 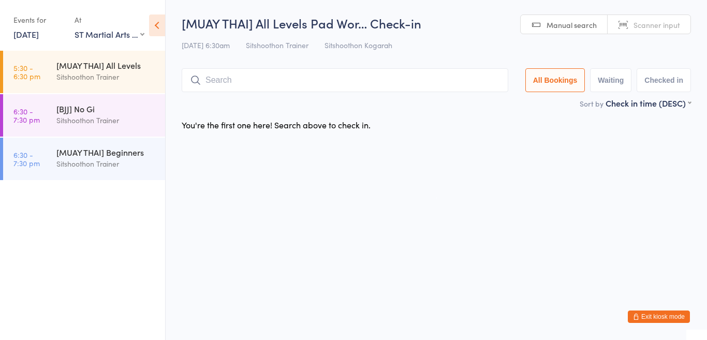 What do you see at coordinates (277, 45) in the screenshot?
I see `span: Sitshoothon Trainer` at bounding box center [277, 45].